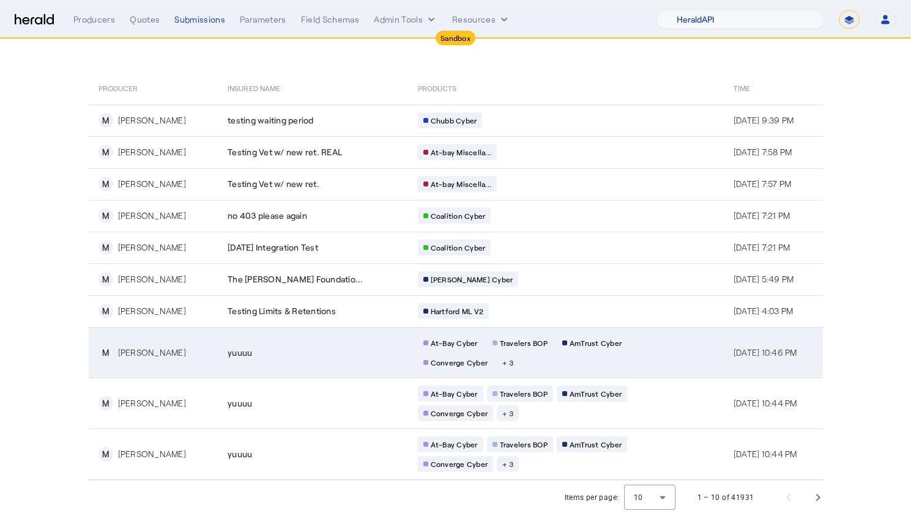  I want to click on button: Filter, so click(793, 30).